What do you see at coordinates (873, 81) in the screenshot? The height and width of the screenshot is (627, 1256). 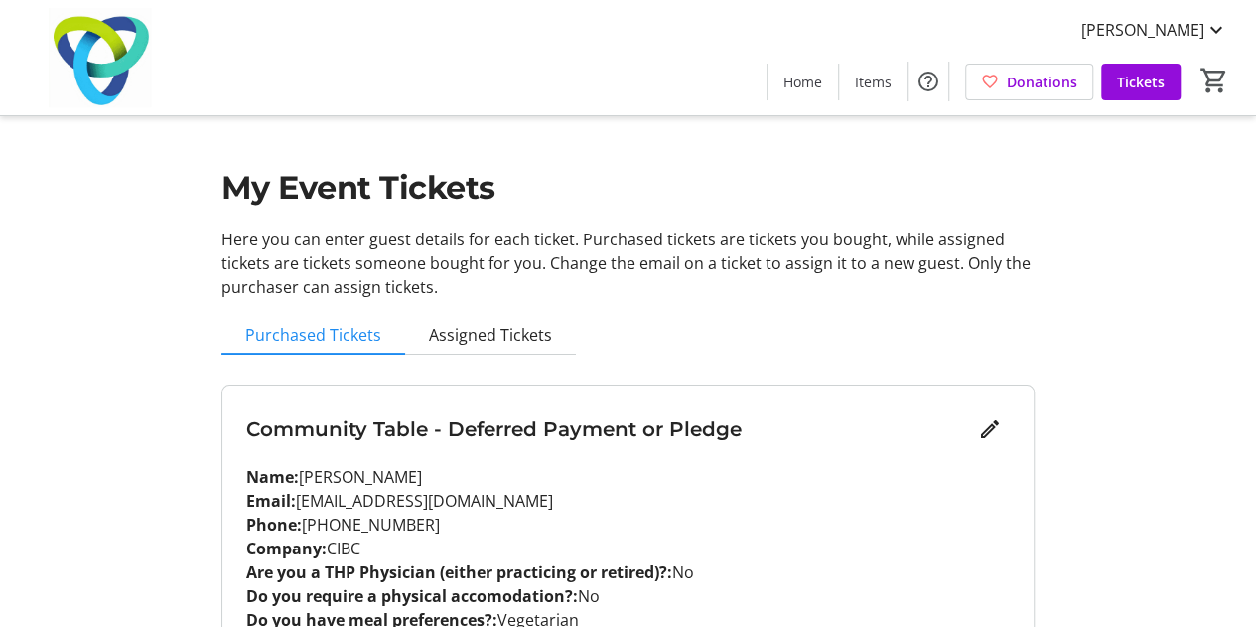 I see `a: Items` at bounding box center [873, 81].